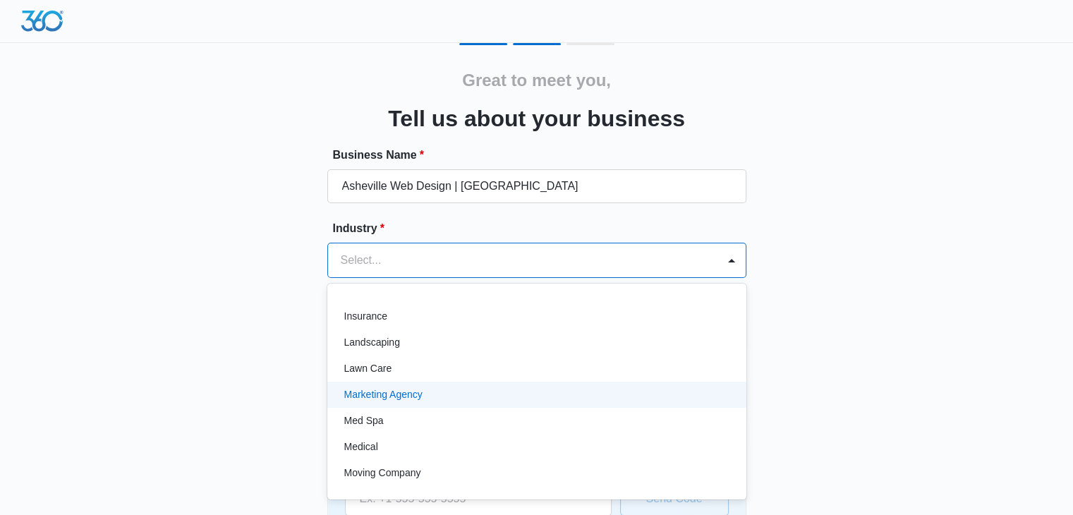 The height and width of the screenshot is (515, 1073). I want to click on p: Insurance, so click(365, 316).